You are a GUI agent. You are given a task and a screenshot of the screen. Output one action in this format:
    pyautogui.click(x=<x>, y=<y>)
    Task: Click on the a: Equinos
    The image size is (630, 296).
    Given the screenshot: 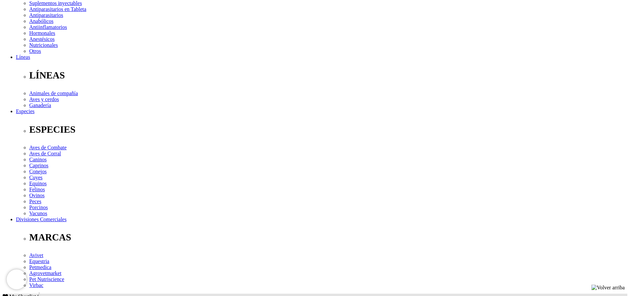 What is the action you would take?
    pyautogui.click(x=38, y=183)
    